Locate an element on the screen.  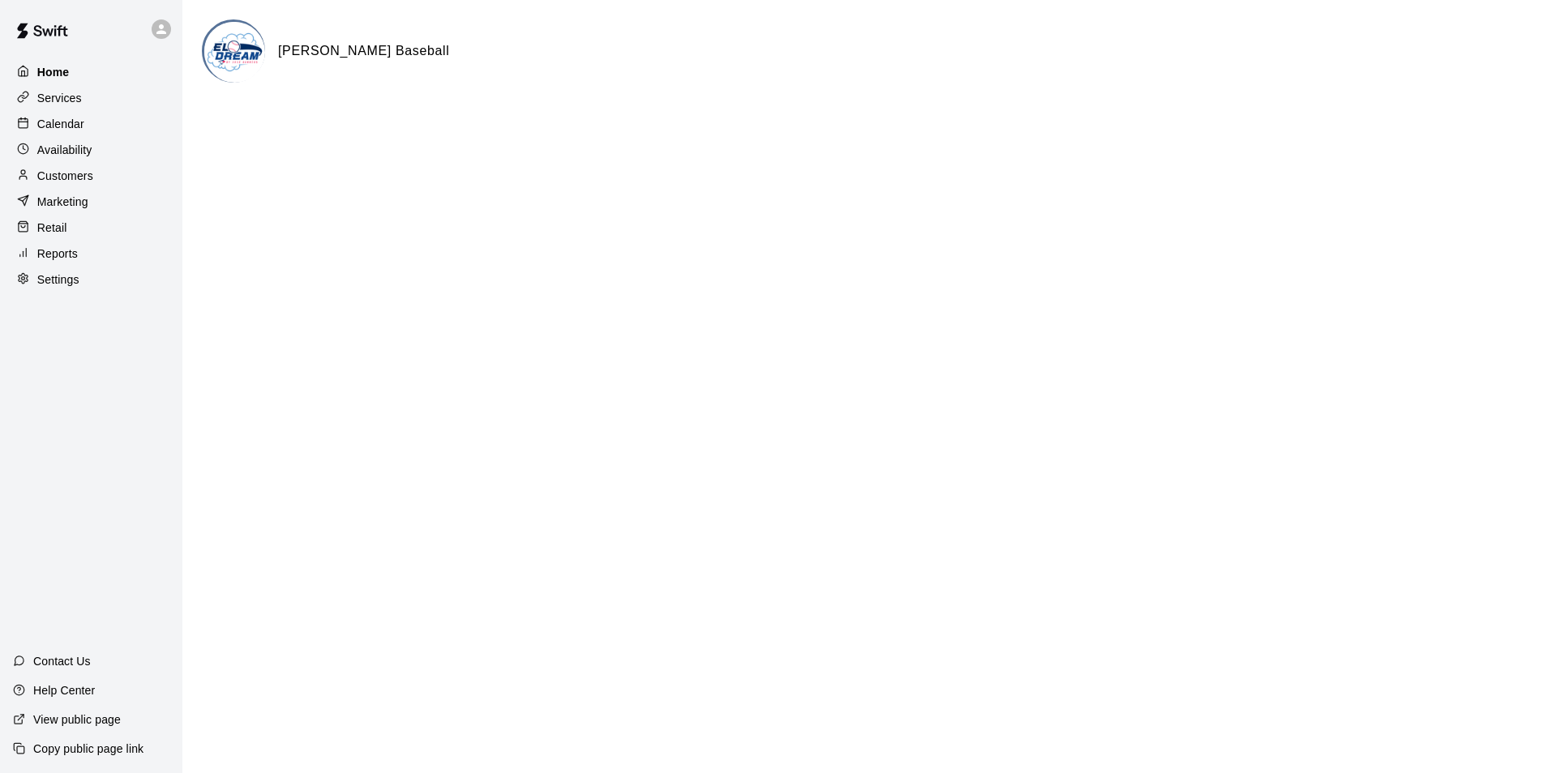
p: Copy public page link is located at coordinates (88, 749).